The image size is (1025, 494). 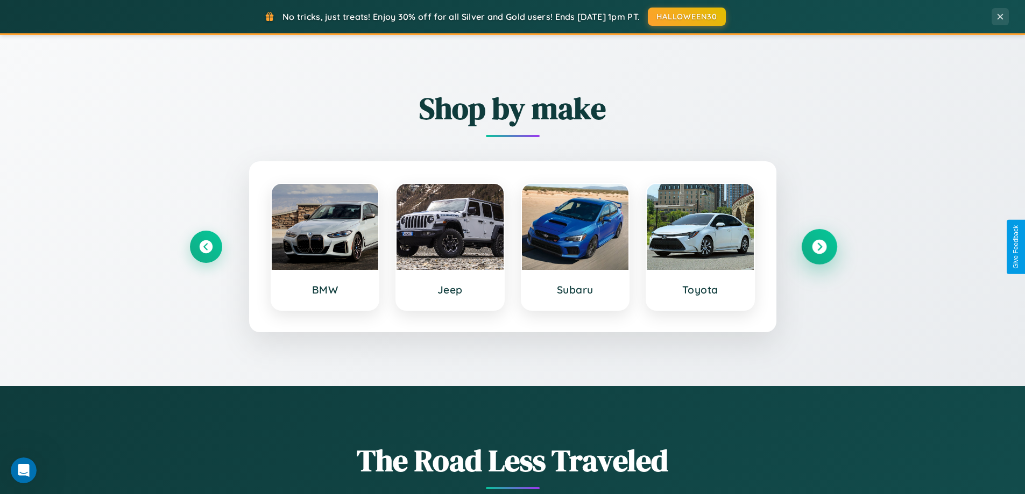 I want to click on h1: The Road Less Traveled, so click(x=513, y=461).